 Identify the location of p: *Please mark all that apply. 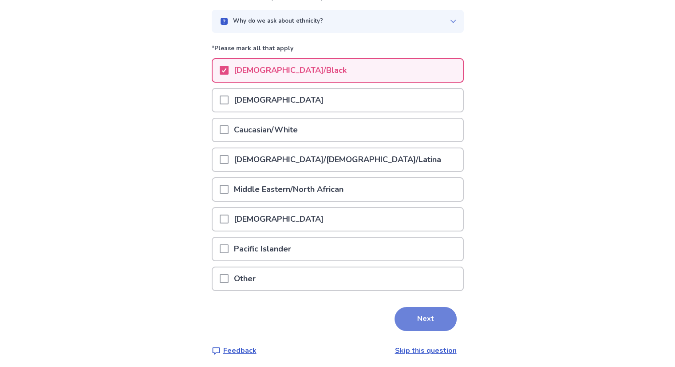
(338, 51).